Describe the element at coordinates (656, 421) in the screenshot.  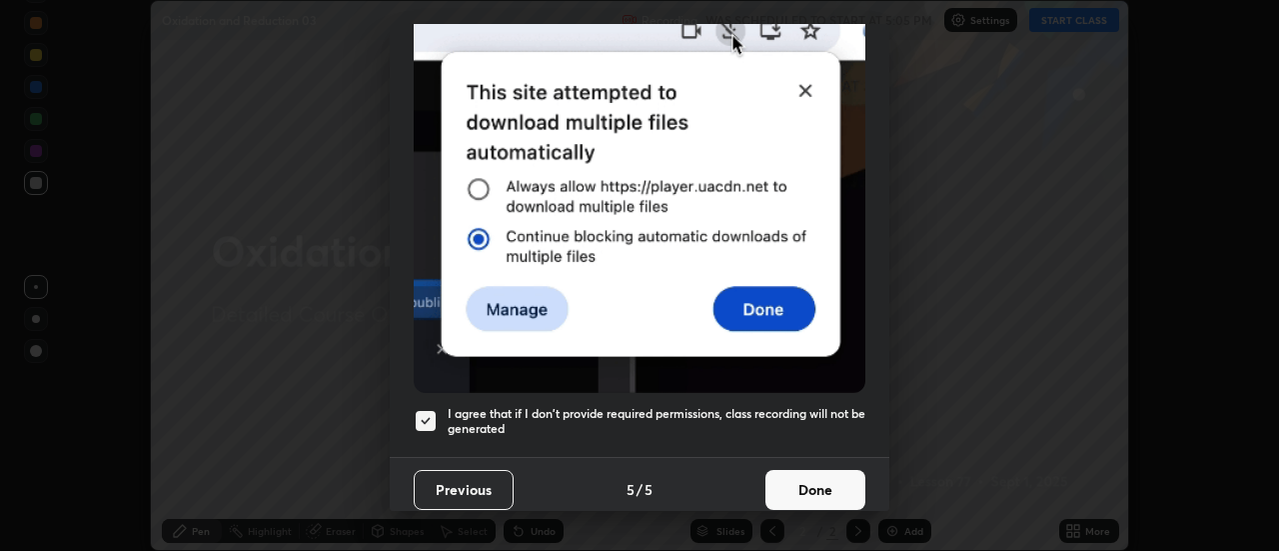
I see `h5: I agree that if I don't provide required permissions, class recording will not be generated` at that location.